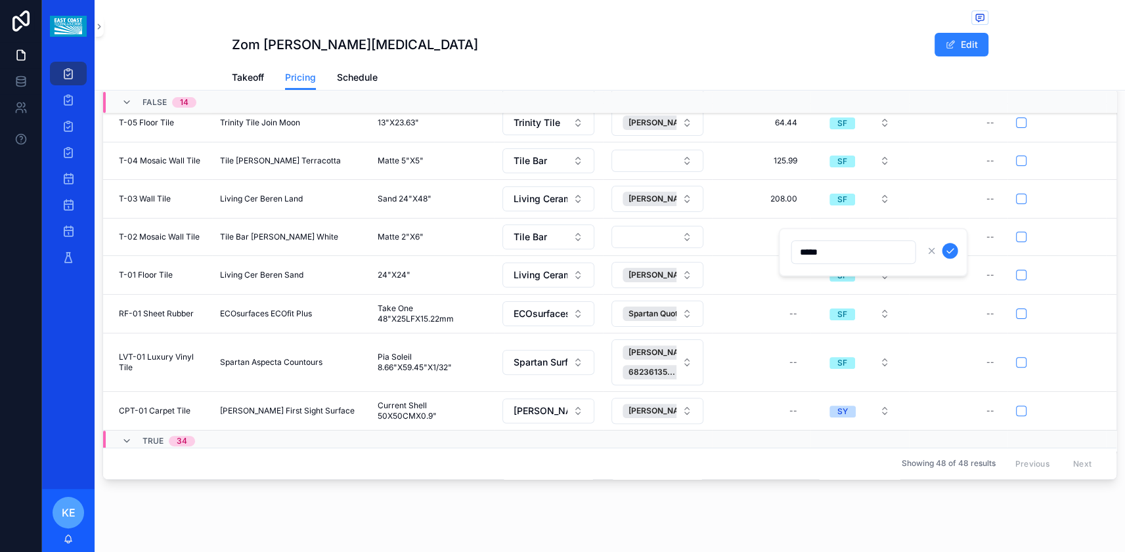 The image size is (1125, 552). I want to click on span: T-01 Floor Tile, so click(146, 275).